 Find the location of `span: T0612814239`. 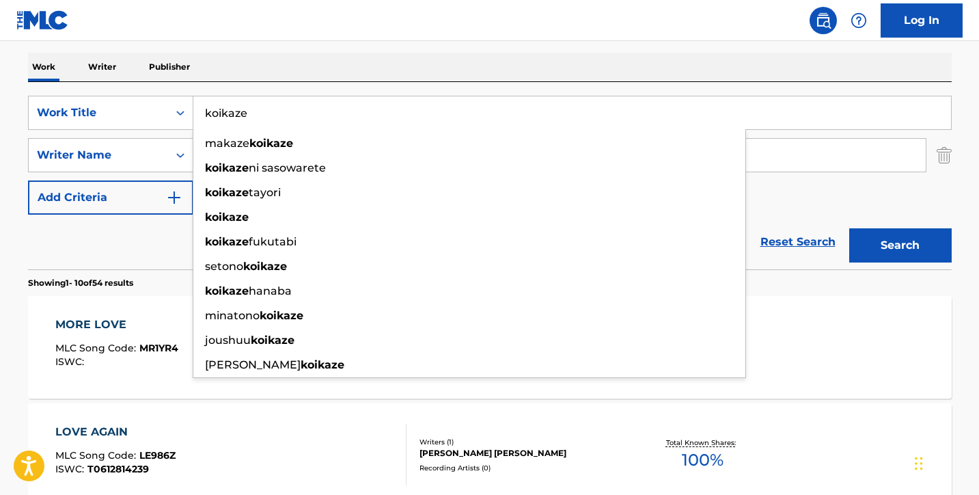

span: T0612814239 is located at coordinates (118, 469).